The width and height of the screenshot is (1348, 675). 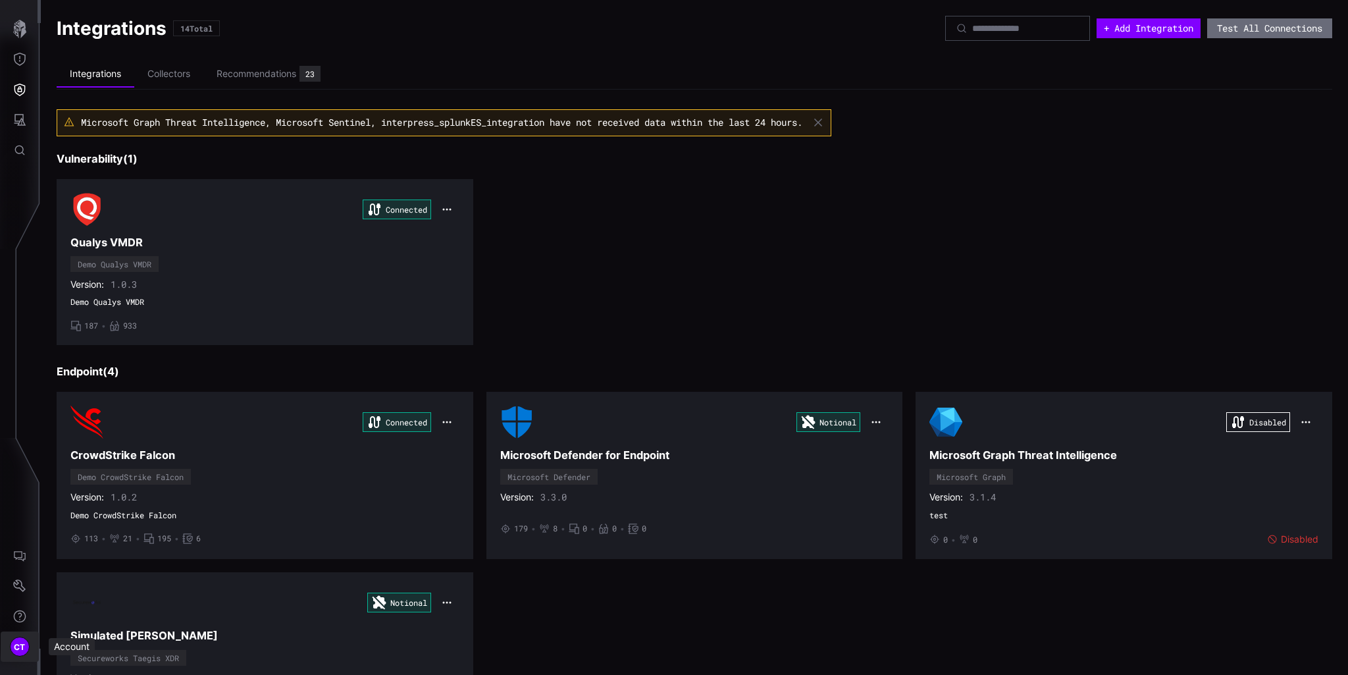 I want to click on span: 1.0.3, so click(x=124, y=284).